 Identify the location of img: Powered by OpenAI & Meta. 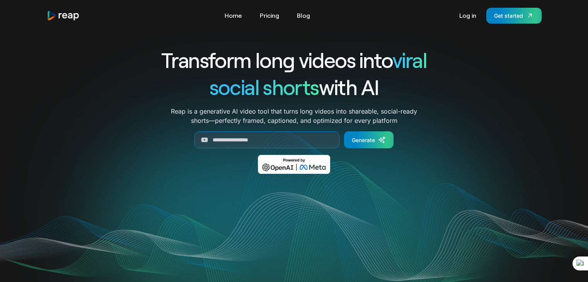
(294, 164).